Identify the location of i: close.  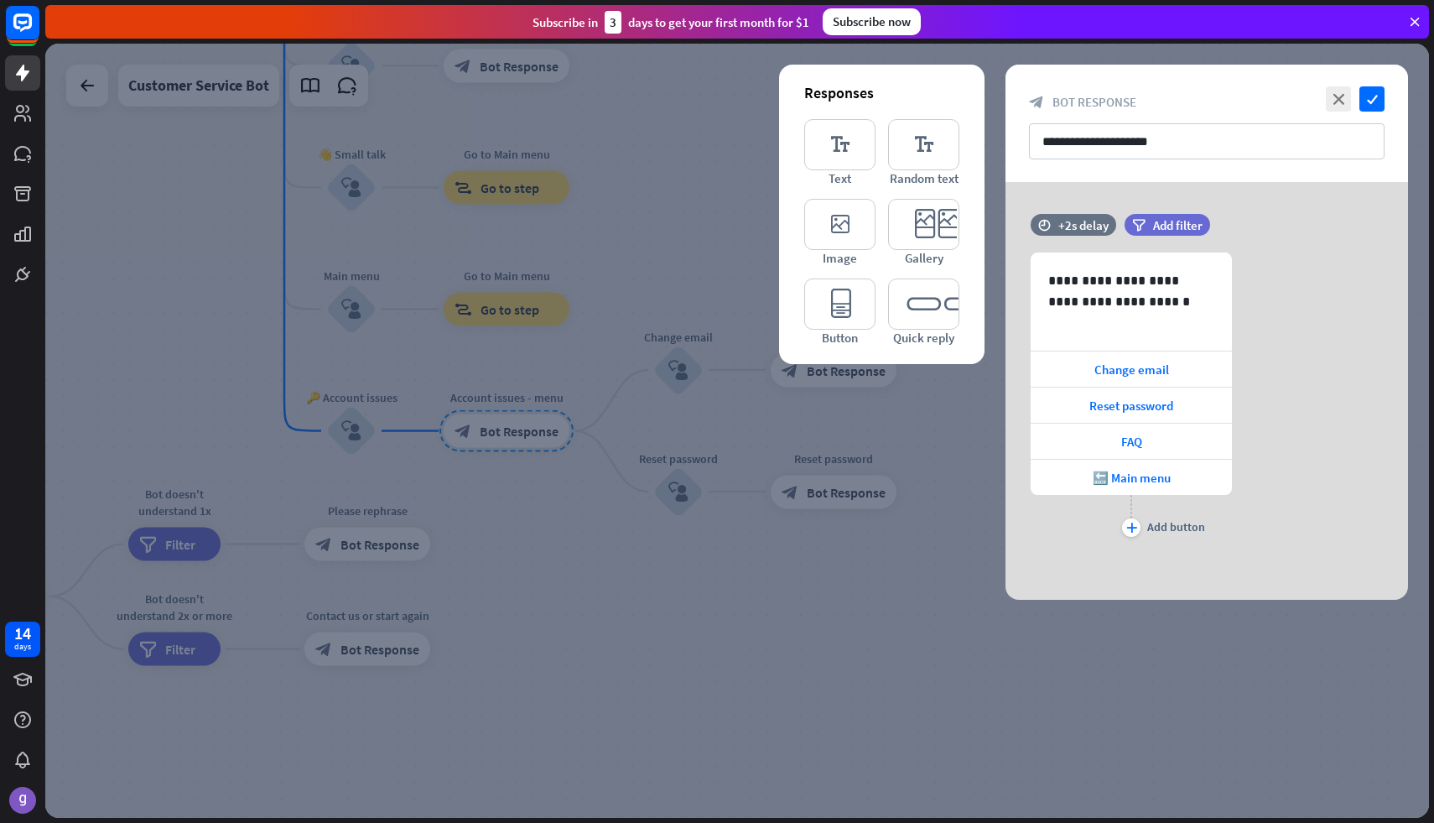
(1338, 99).